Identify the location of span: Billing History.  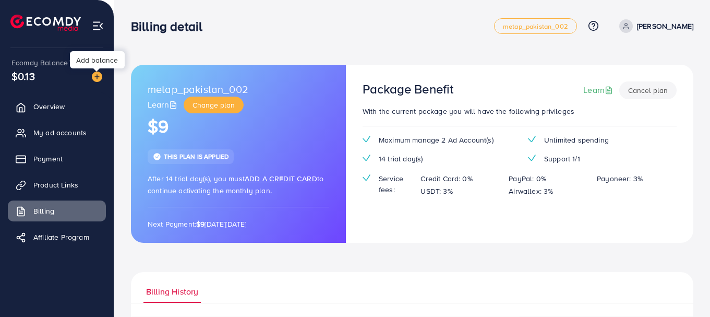
(172, 291).